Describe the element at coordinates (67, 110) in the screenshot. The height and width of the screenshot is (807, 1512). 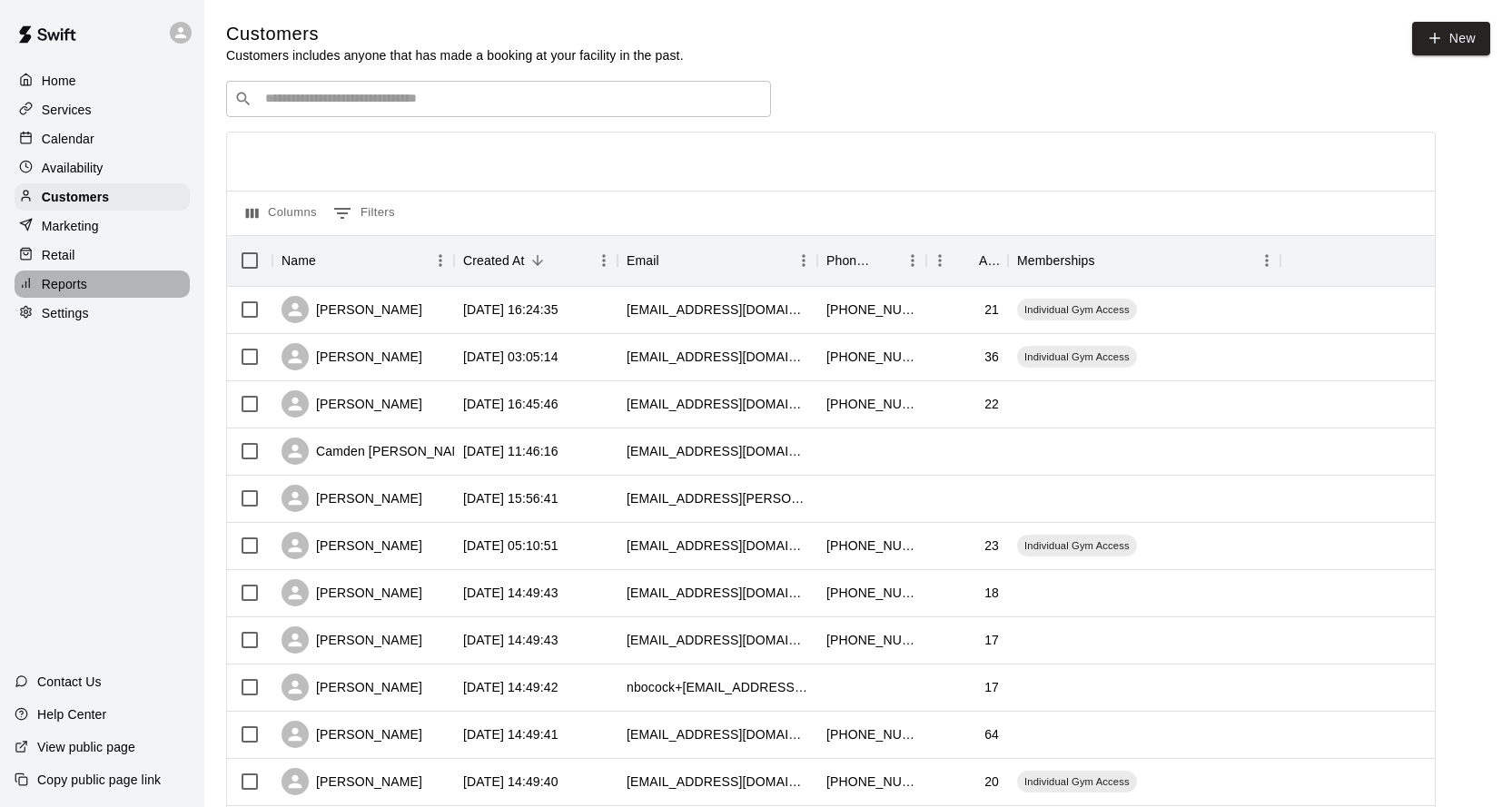
I see `p: Services` at that location.